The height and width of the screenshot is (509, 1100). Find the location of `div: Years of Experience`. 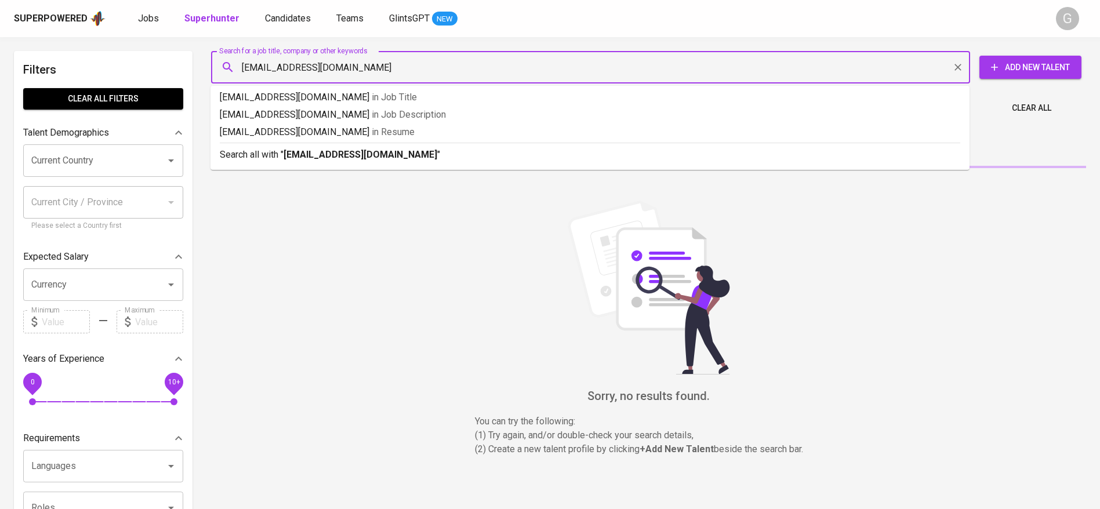

div: Years of Experience is located at coordinates (103, 359).